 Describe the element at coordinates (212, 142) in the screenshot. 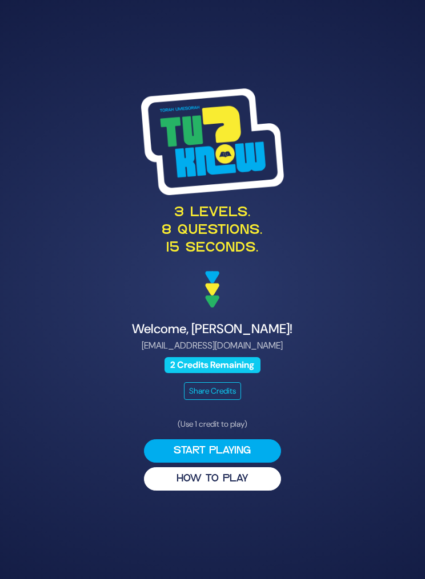

I see `img: Tournament Logo` at that location.